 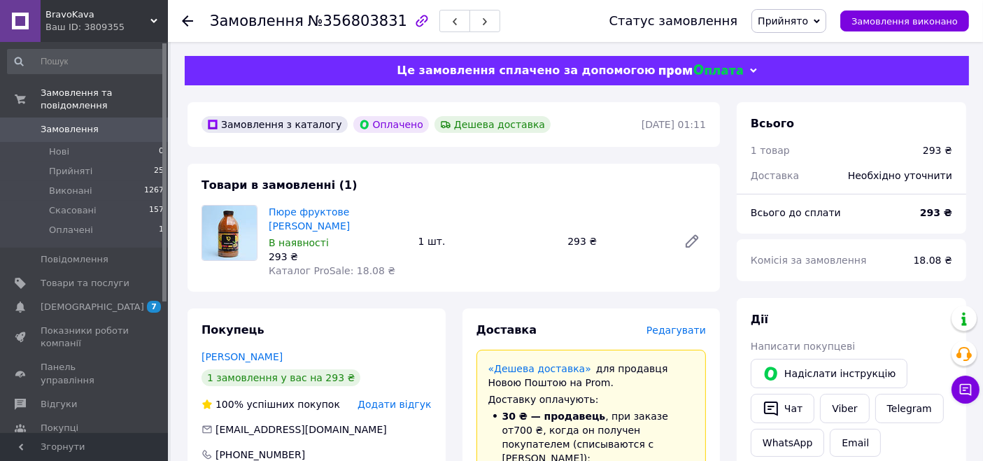 I want to click on div: 1 шт., so click(x=487, y=241).